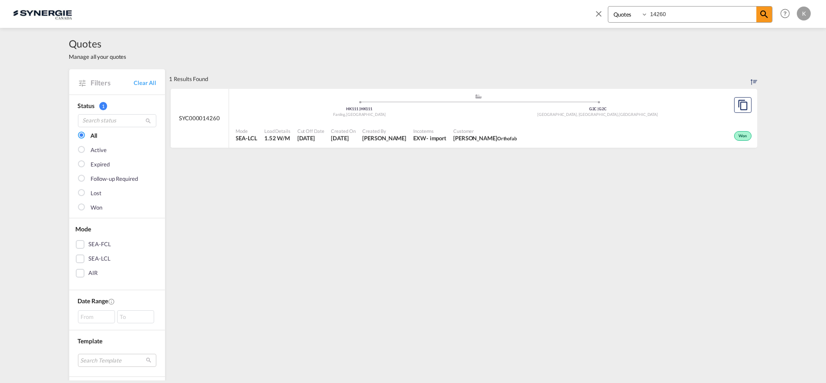 This screenshot has width=826, height=383. Describe the element at coordinates (98, 44) in the screenshot. I see `span: Quotes` at that location.